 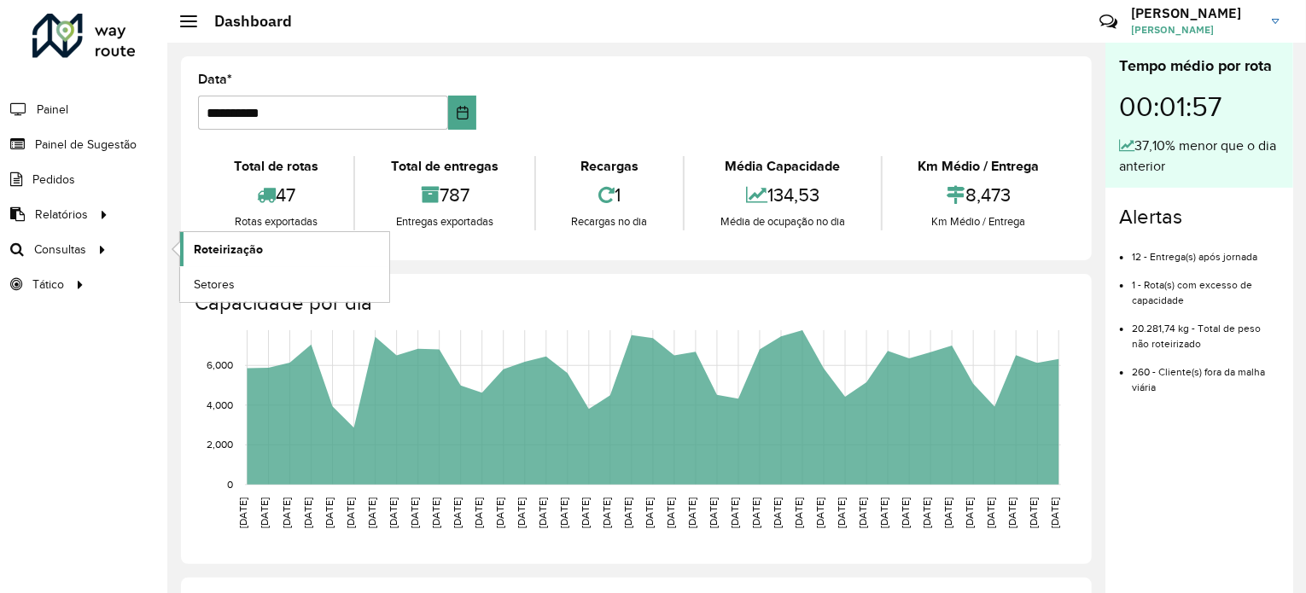 I want to click on li: 1 - Rota(s) com excesso de capacidade, so click(x=1205, y=286).